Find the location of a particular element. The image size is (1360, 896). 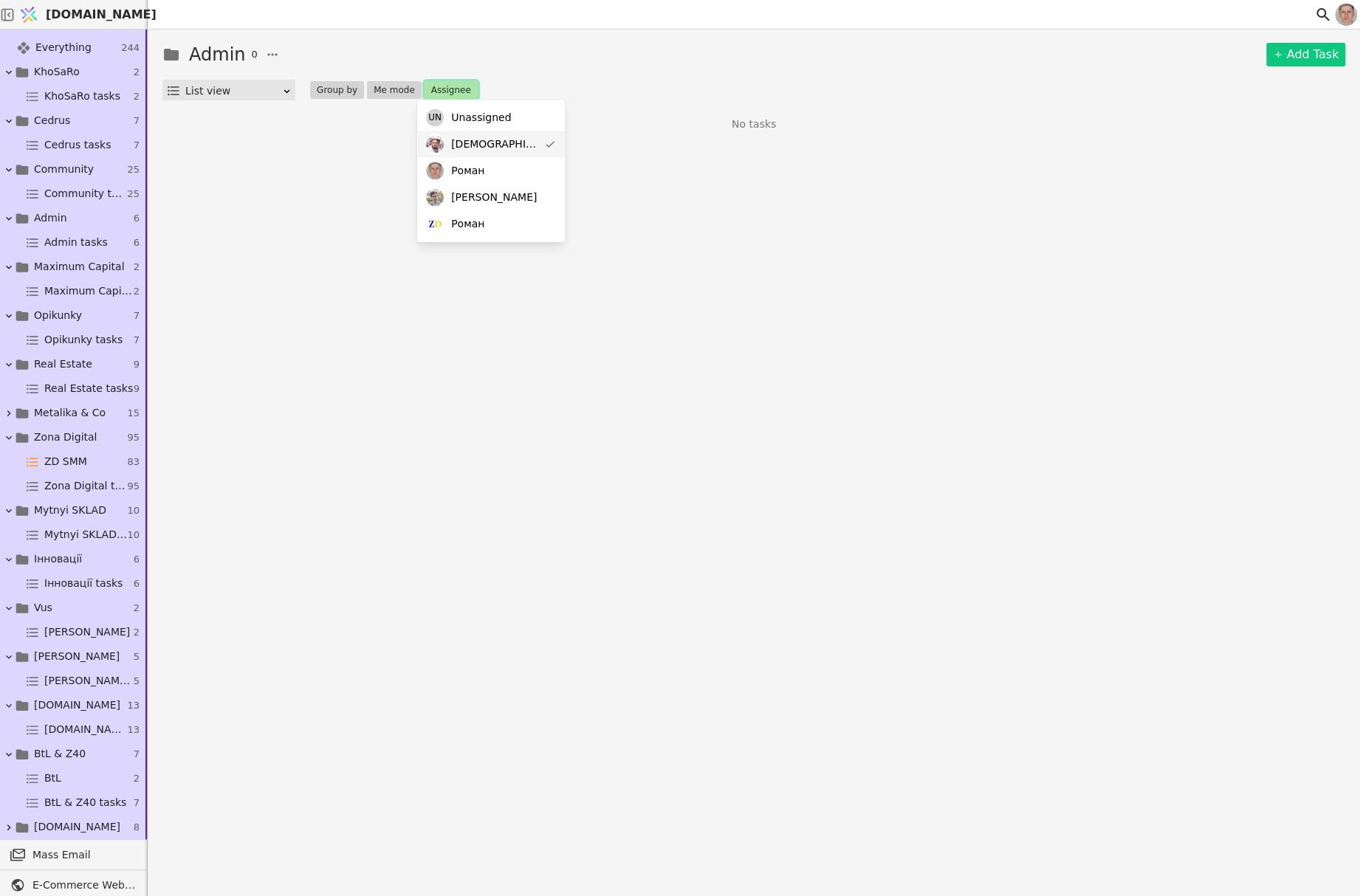

span: KhoSaRo is located at coordinates (57, 71).